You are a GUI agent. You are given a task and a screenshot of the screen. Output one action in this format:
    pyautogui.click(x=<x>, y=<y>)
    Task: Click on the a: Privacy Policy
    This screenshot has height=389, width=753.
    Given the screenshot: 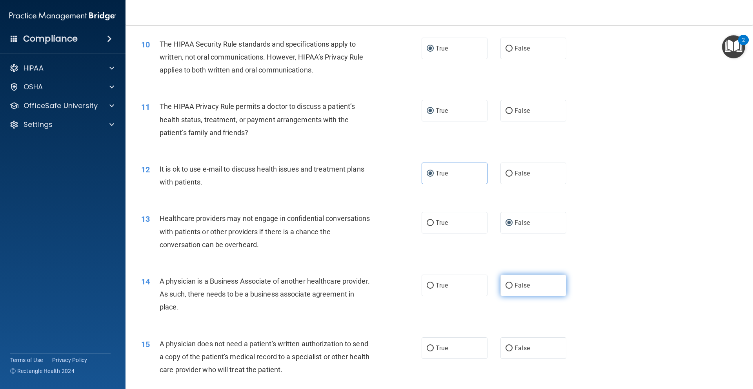 What is the action you would take?
    pyautogui.click(x=70, y=360)
    